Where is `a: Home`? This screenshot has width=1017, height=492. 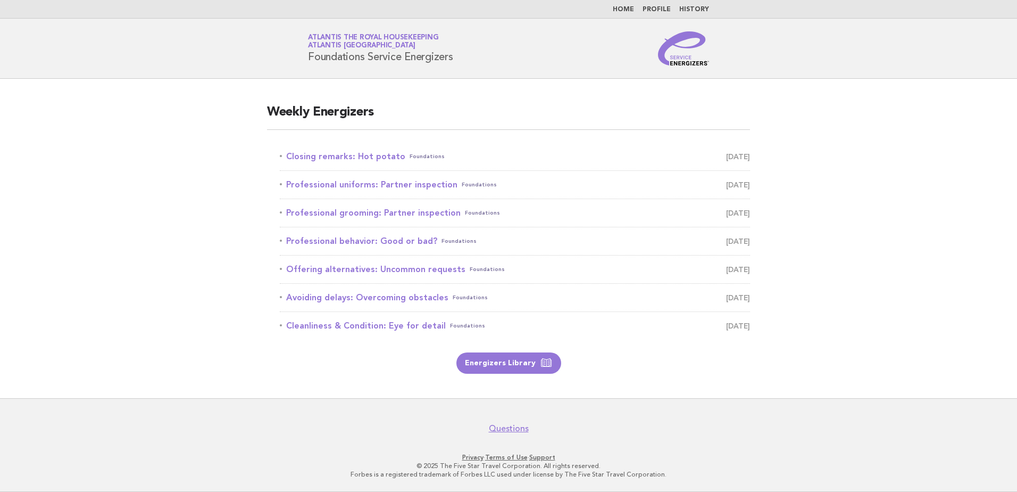
a: Home is located at coordinates (623, 10).